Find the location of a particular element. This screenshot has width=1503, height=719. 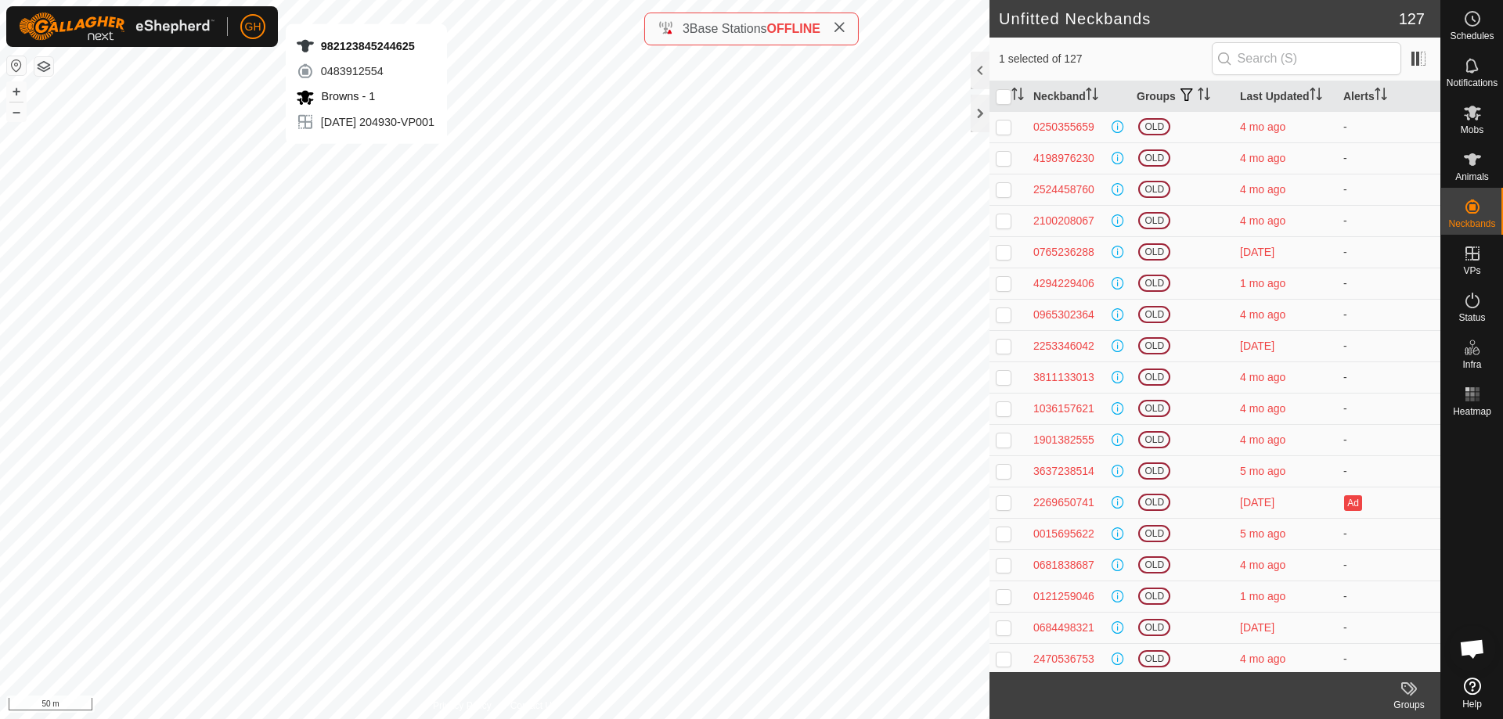

div: Groups is located at coordinates (1409, 705).